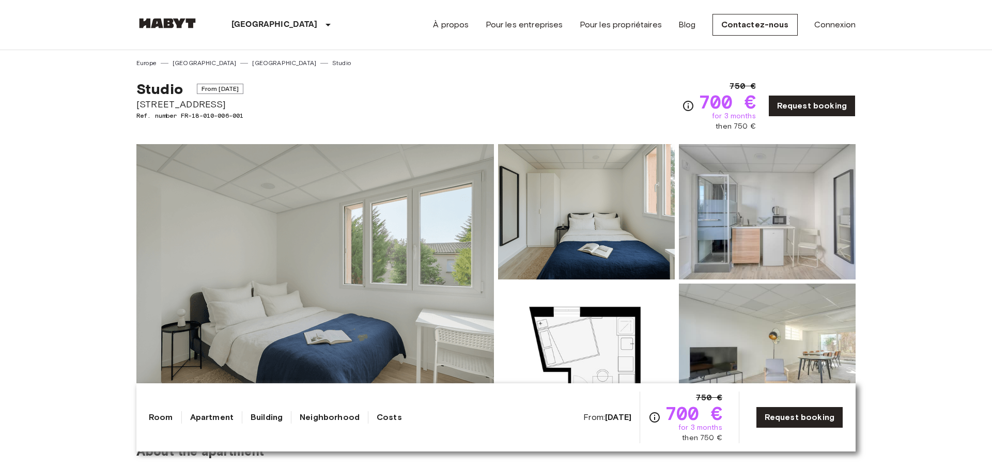  What do you see at coordinates (190, 116) in the screenshot?
I see `span: Ref. number FR-18-010-006-001` at bounding box center [190, 116].